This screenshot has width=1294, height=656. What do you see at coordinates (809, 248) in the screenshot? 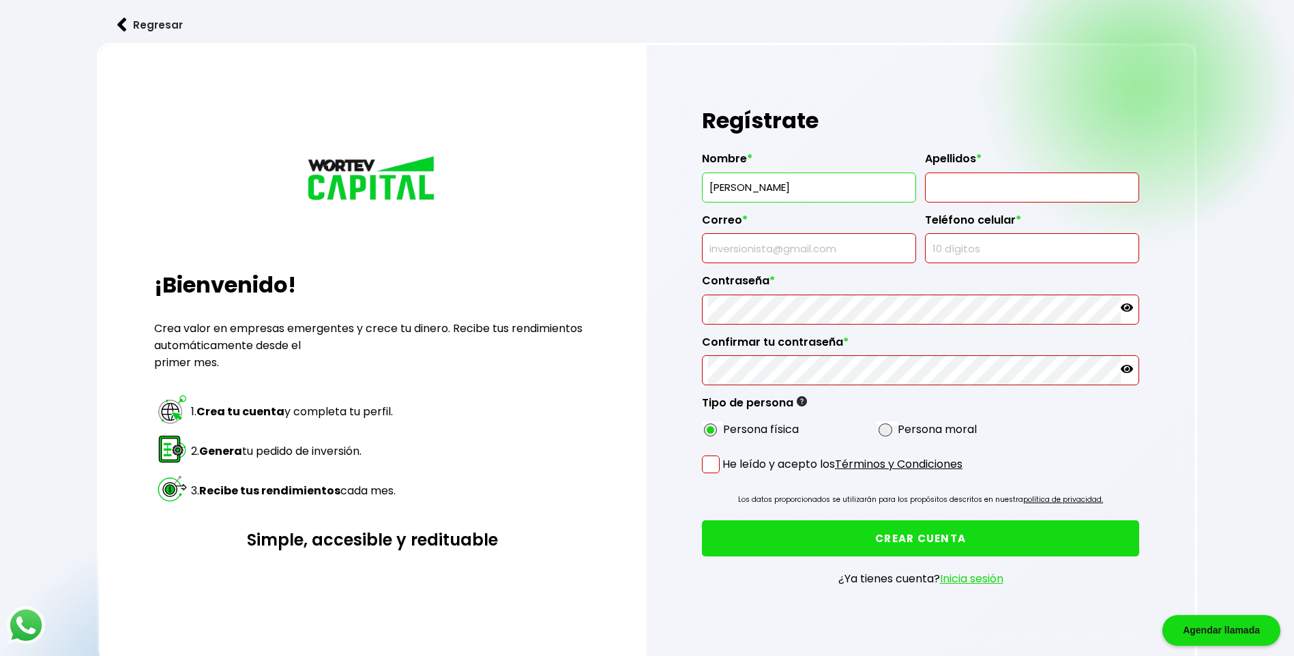
I see `input: inversionista@gmail.com` at bounding box center [809, 248].